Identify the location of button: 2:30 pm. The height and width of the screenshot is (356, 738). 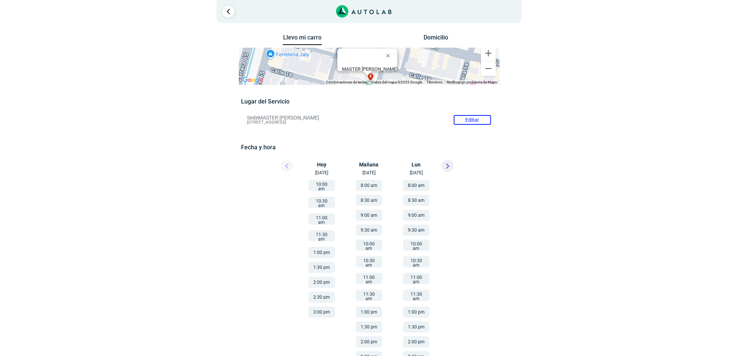
(322, 297).